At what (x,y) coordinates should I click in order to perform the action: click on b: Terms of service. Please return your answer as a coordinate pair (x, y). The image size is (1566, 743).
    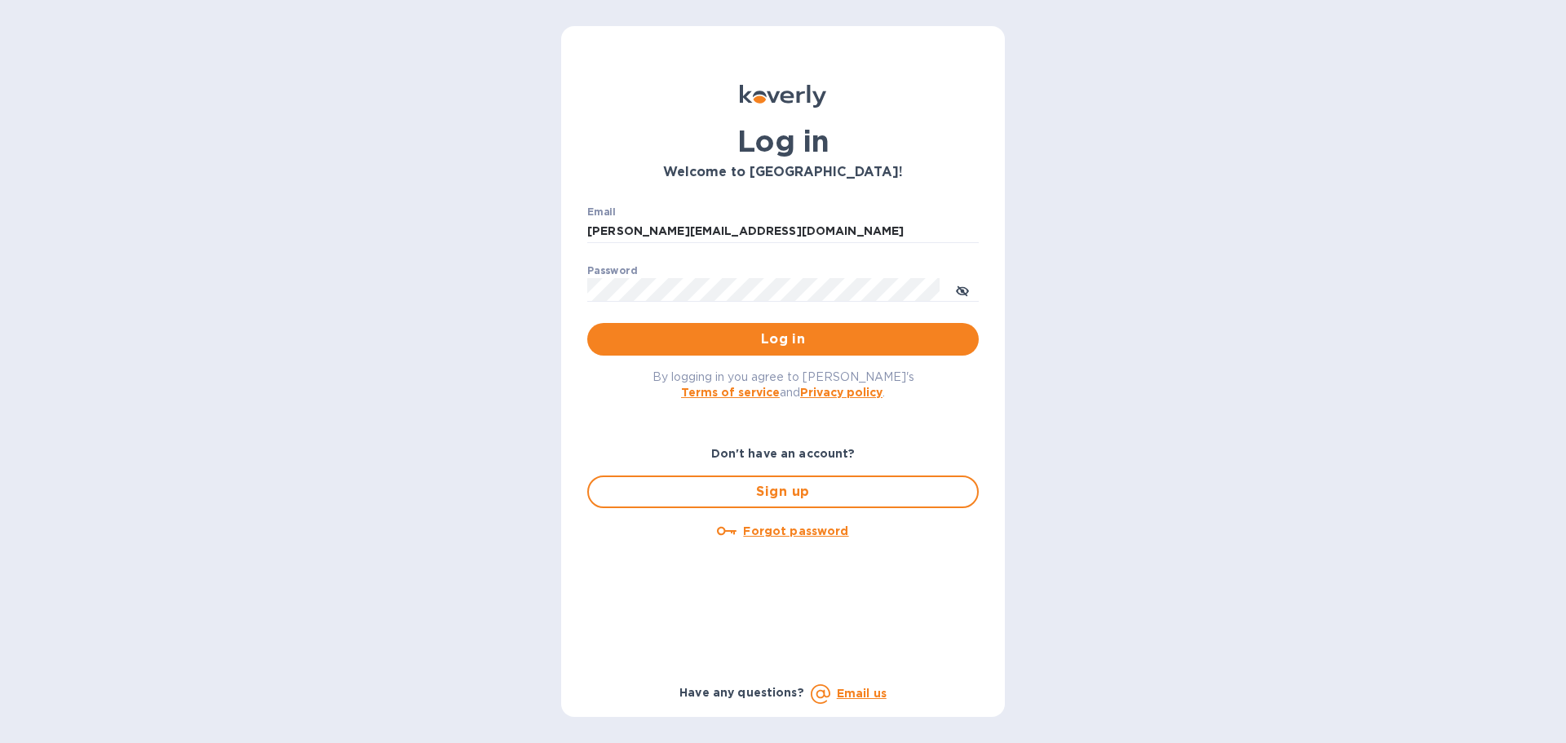
    Looking at the image, I should click on (730, 392).